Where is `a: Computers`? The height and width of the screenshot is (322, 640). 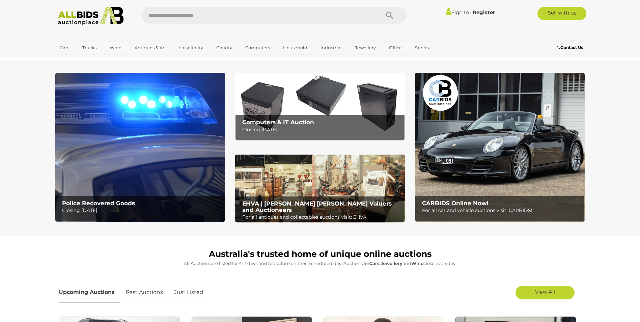
a: Computers is located at coordinates (257, 48).